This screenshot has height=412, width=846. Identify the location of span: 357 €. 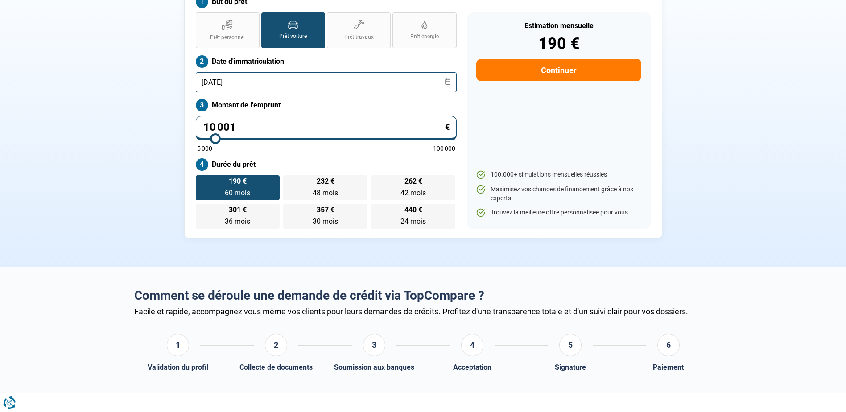
(325, 210).